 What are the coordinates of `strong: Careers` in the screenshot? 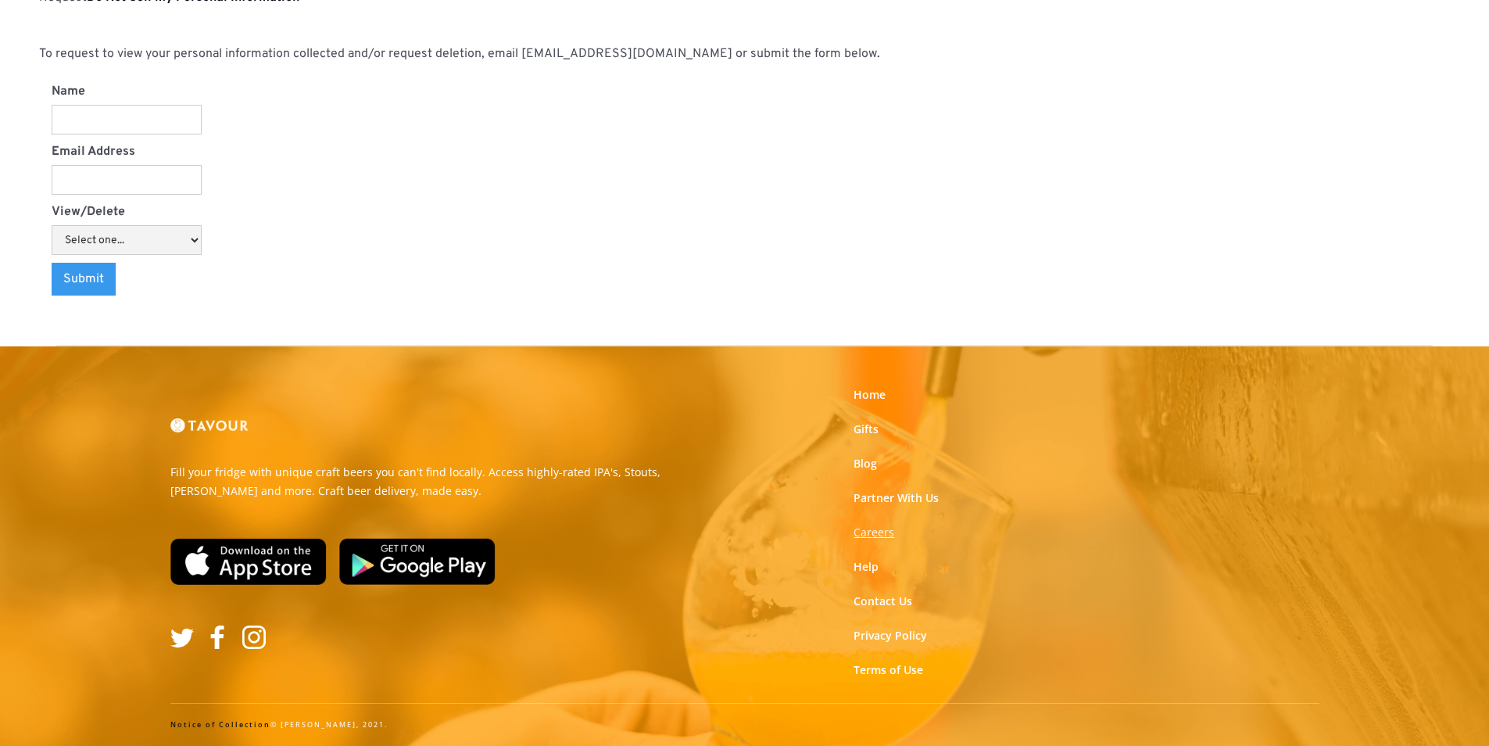 It's located at (874, 532).